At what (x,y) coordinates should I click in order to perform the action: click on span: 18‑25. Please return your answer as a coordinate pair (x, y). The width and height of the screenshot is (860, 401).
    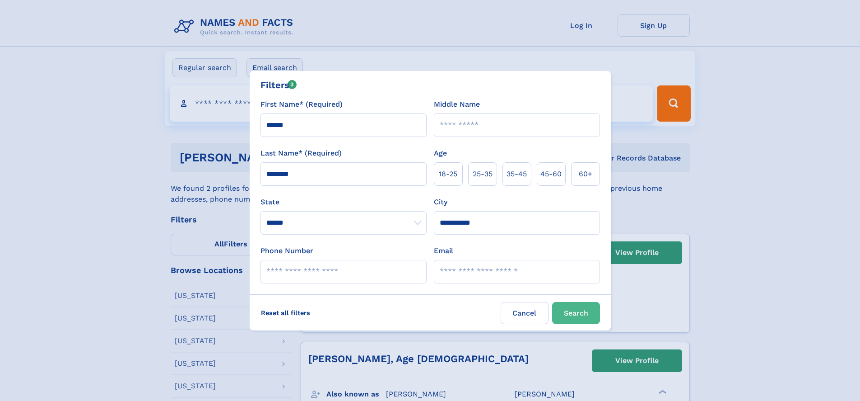
    Looking at the image, I should click on (448, 174).